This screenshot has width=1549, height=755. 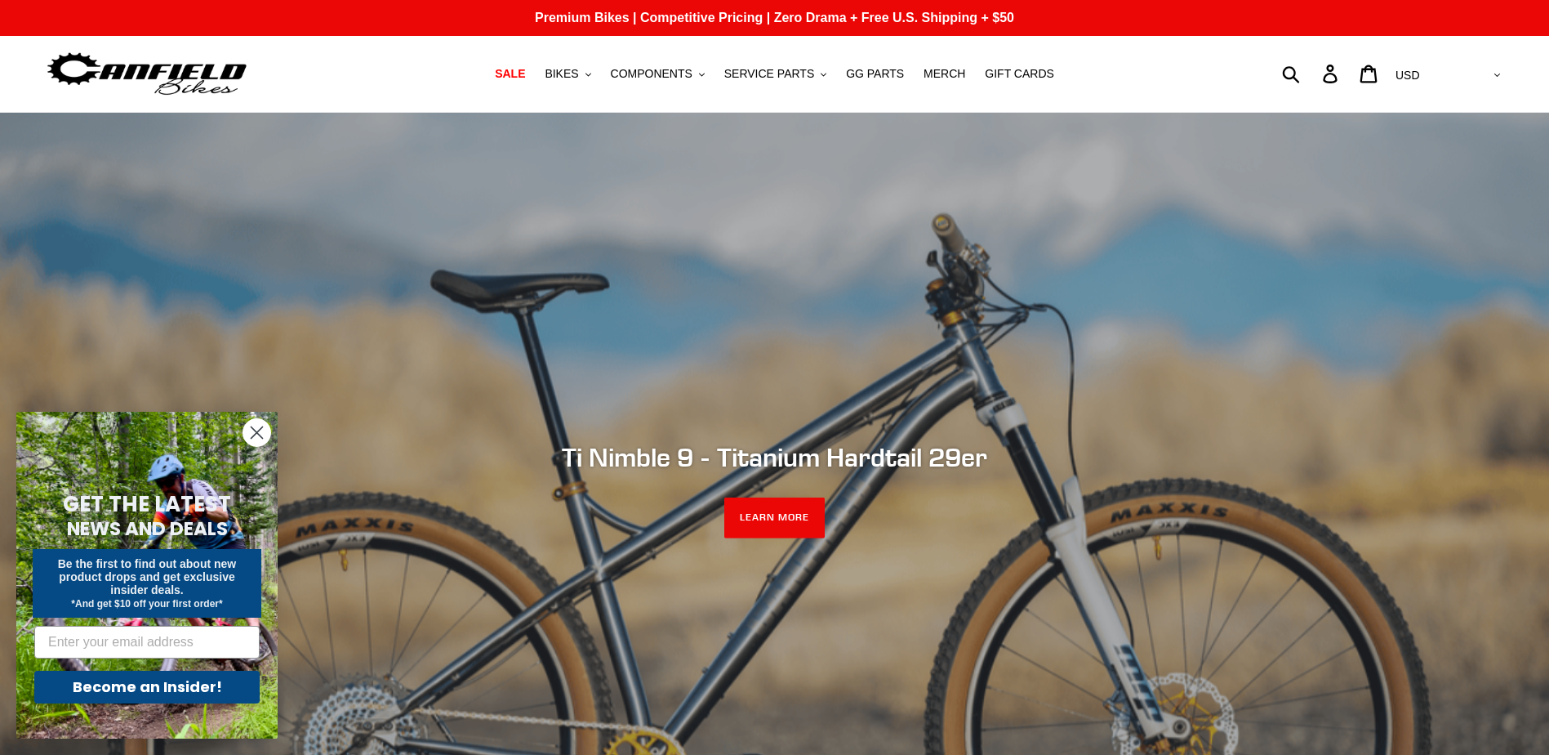 What do you see at coordinates (775, 73) in the screenshot?
I see `button: SERVICE PARTS` at bounding box center [775, 73].